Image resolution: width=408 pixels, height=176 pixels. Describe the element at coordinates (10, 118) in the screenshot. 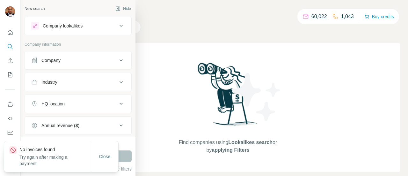

I see `button: Use Surfe API` at that location.